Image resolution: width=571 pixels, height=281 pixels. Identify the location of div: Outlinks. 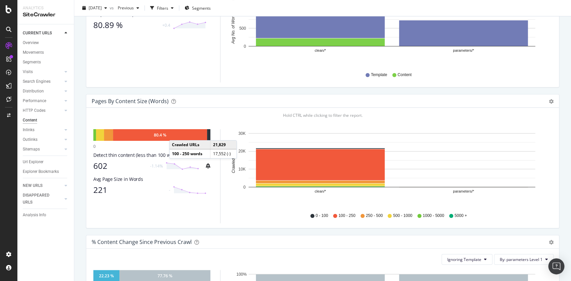
(30, 140).